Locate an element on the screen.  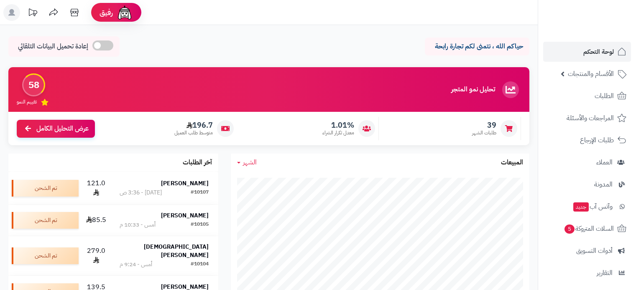
span: طلبات الإرجاع is located at coordinates (596, 140).